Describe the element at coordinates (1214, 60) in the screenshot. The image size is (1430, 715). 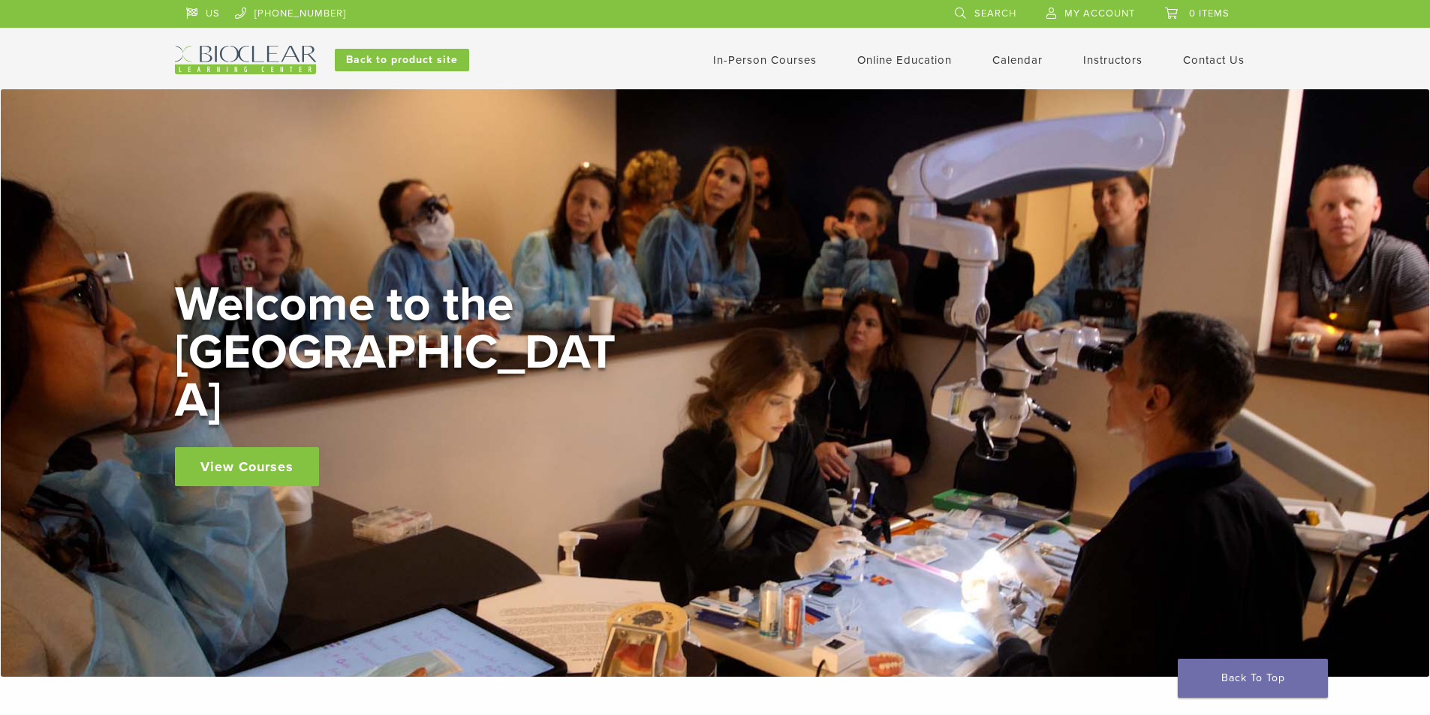
I see `a: Contact Us` at that location.